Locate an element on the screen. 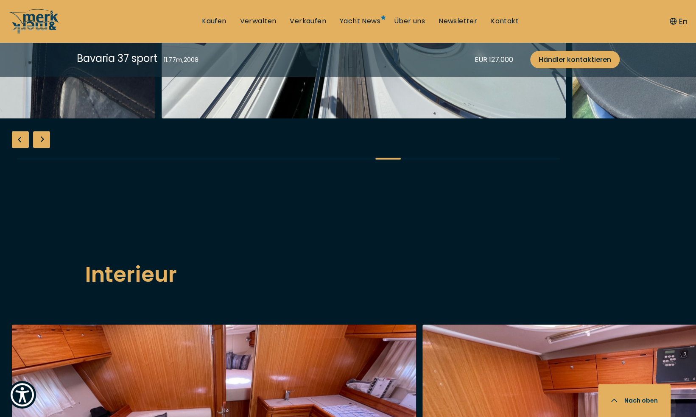 The image size is (696, 417). div: Previous slide is located at coordinates (20, 139).